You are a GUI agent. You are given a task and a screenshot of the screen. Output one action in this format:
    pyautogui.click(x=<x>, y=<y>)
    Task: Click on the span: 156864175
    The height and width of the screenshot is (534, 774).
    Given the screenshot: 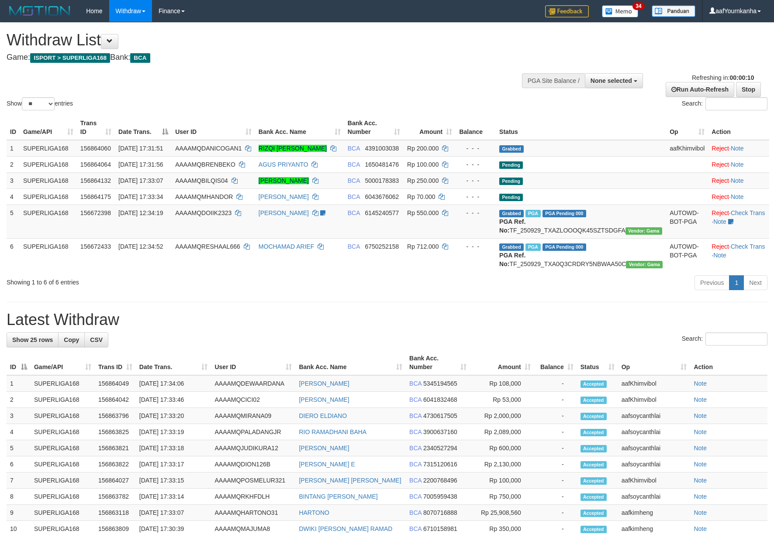 What is the action you would take?
    pyautogui.click(x=96, y=197)
    